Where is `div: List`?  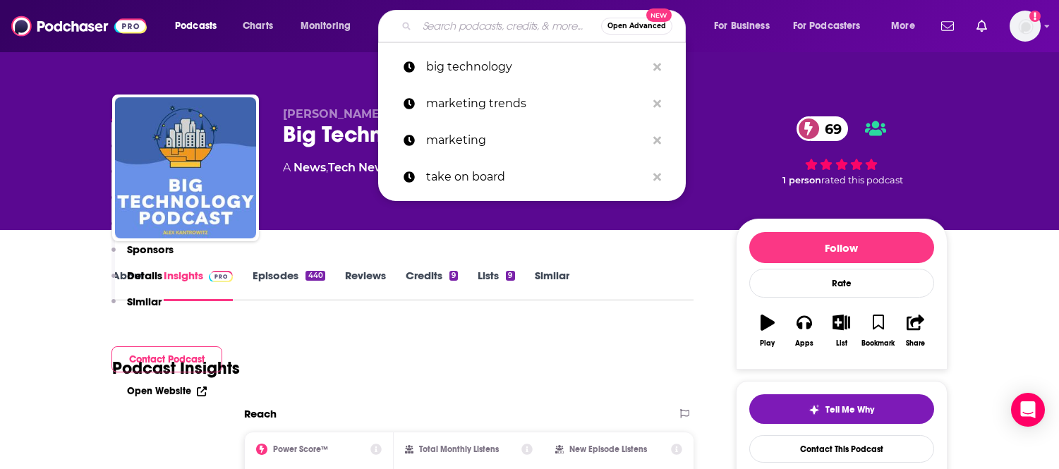 div: List is located at coordinates (842, 344).